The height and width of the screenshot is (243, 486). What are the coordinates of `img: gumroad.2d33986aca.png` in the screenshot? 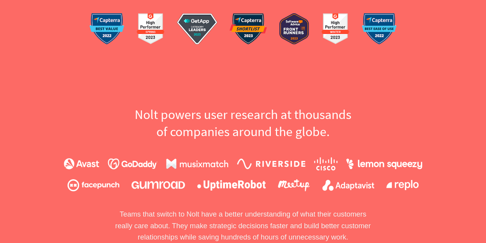 It's located at (158, 185).